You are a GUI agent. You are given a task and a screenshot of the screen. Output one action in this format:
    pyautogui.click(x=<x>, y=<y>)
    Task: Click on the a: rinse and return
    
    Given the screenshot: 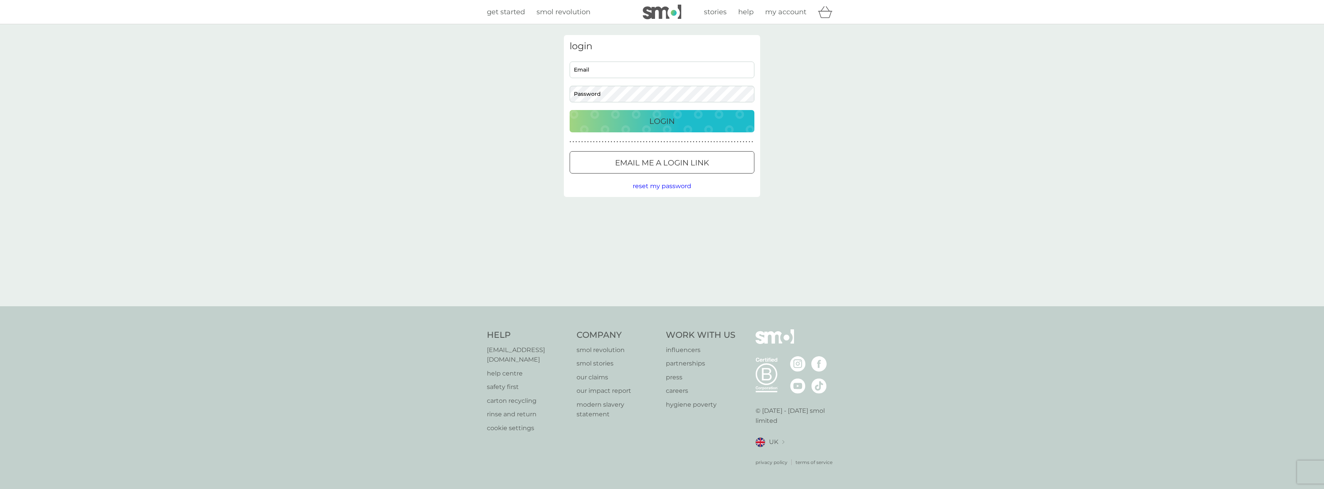 What is the action you would take?
    pyautogui.click(x=527, y=414)
    